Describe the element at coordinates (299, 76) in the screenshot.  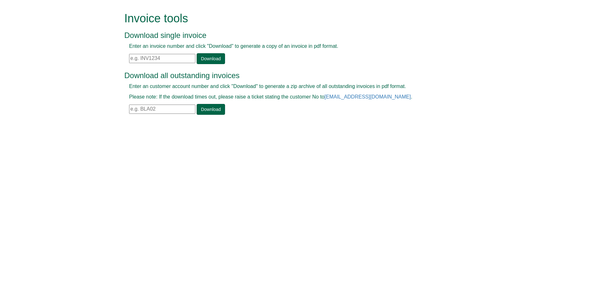
I see `h3: Download all outstanding invoices` at that location.